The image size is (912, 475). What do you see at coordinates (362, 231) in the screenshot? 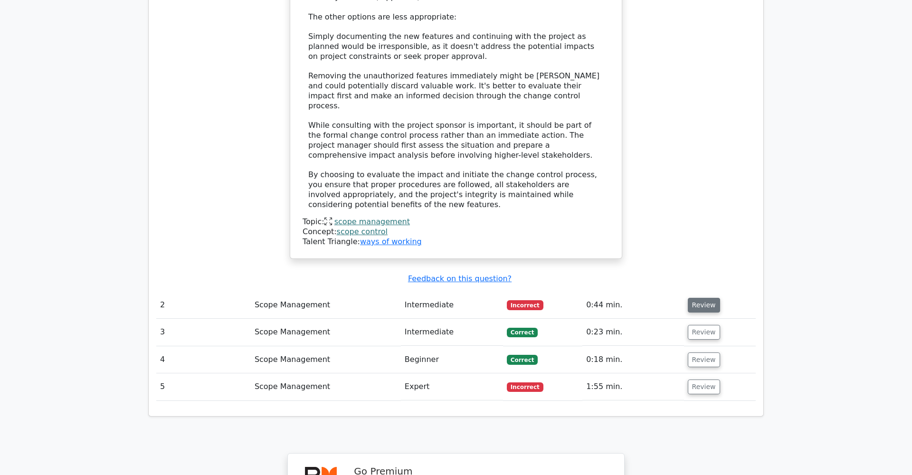
I see `a: scope control` at bounding box center [362, 231].